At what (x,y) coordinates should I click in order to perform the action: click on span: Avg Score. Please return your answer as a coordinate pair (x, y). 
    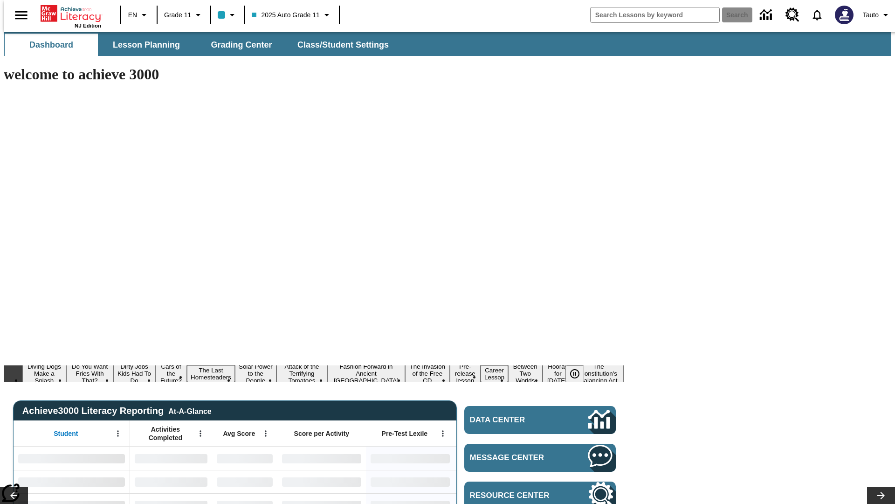
    Looking at the image, I should click on (239, 433).